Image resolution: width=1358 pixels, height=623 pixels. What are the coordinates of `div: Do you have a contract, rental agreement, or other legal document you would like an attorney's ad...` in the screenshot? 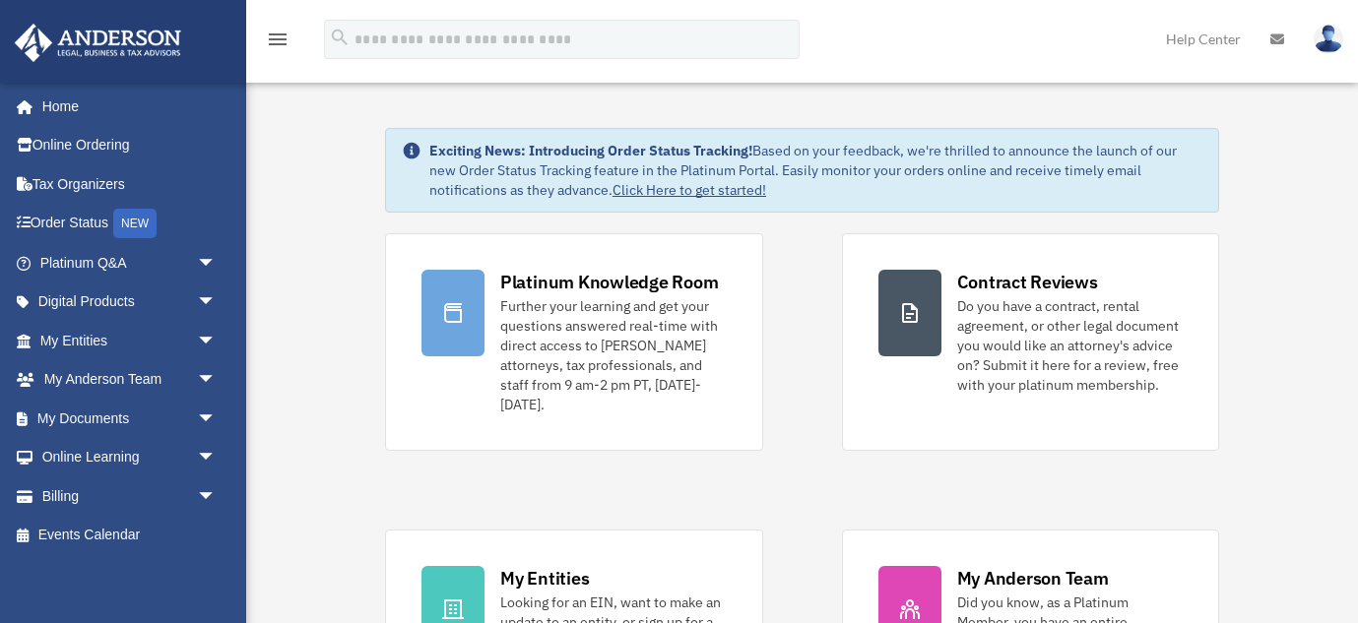 It's located at (1071, 346).